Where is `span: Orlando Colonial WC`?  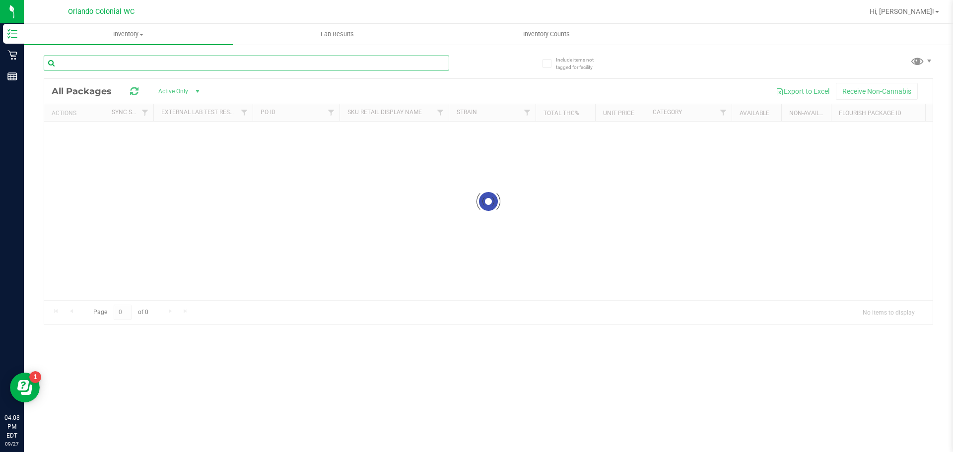
span: Orlando Colonial WC is located at coordinates (101, 11).